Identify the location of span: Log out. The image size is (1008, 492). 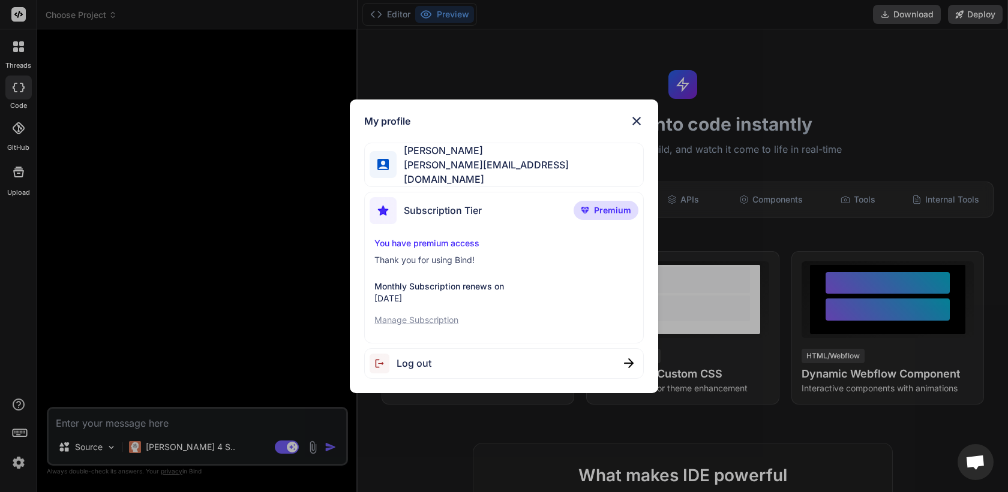
(414, 363).